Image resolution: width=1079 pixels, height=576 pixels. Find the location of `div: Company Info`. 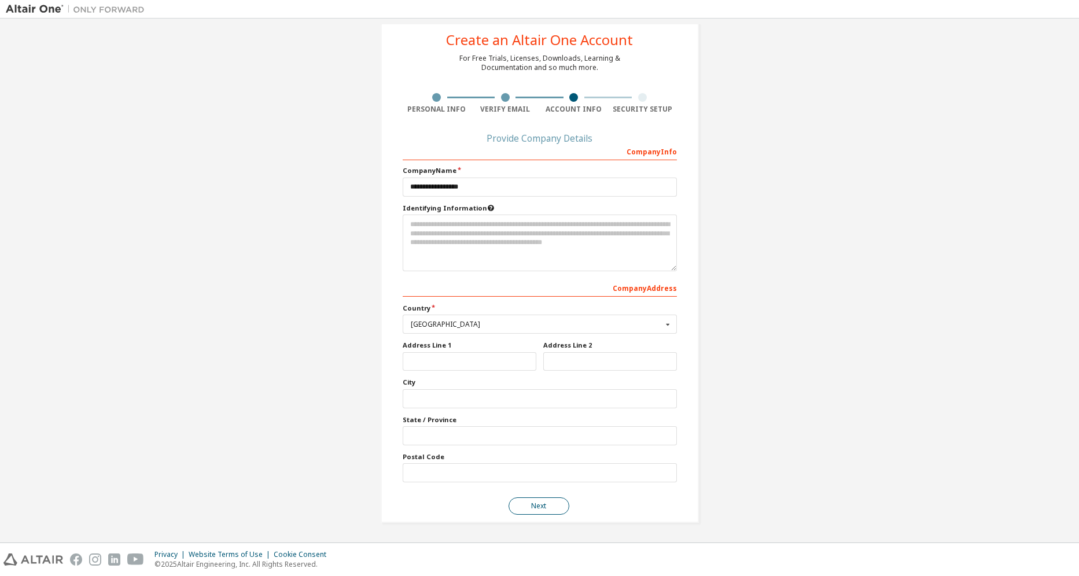

div: Company Info is located at coordinates (540, 151).